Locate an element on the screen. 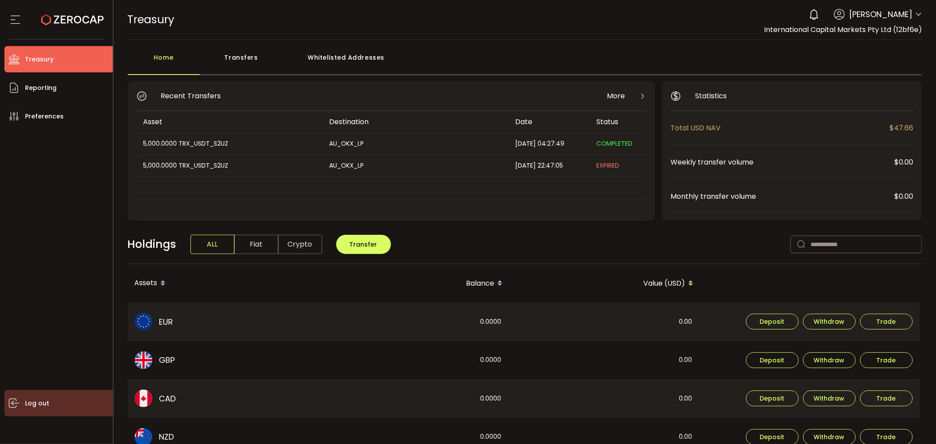  div: Chat Widget is located at coordinates (914, 423).